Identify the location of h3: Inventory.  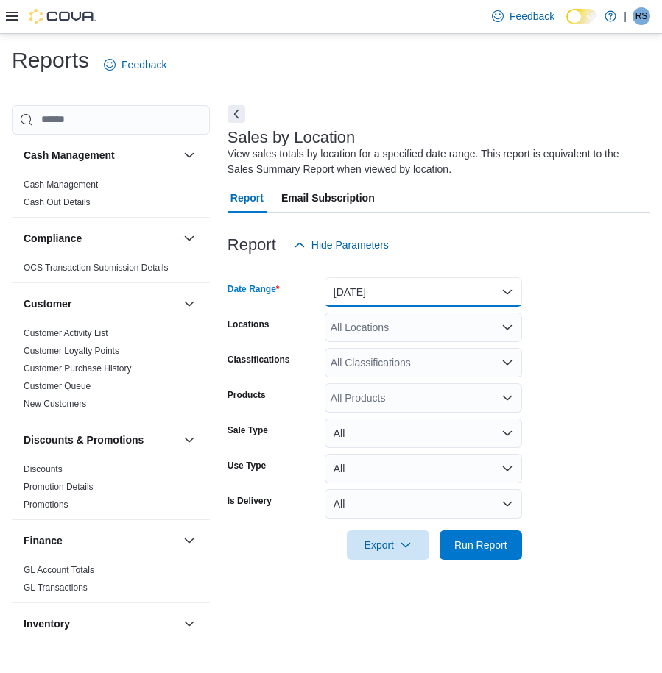
(46, 624).